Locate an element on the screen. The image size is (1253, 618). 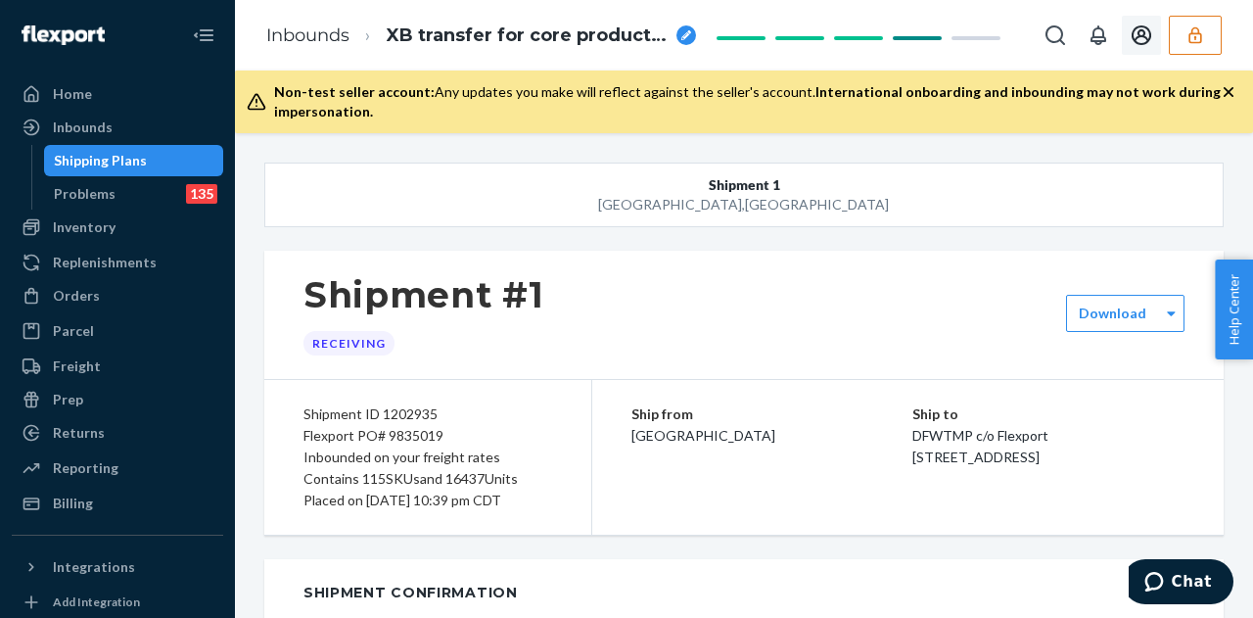
a: Returns is located at coordinates (118, 433).